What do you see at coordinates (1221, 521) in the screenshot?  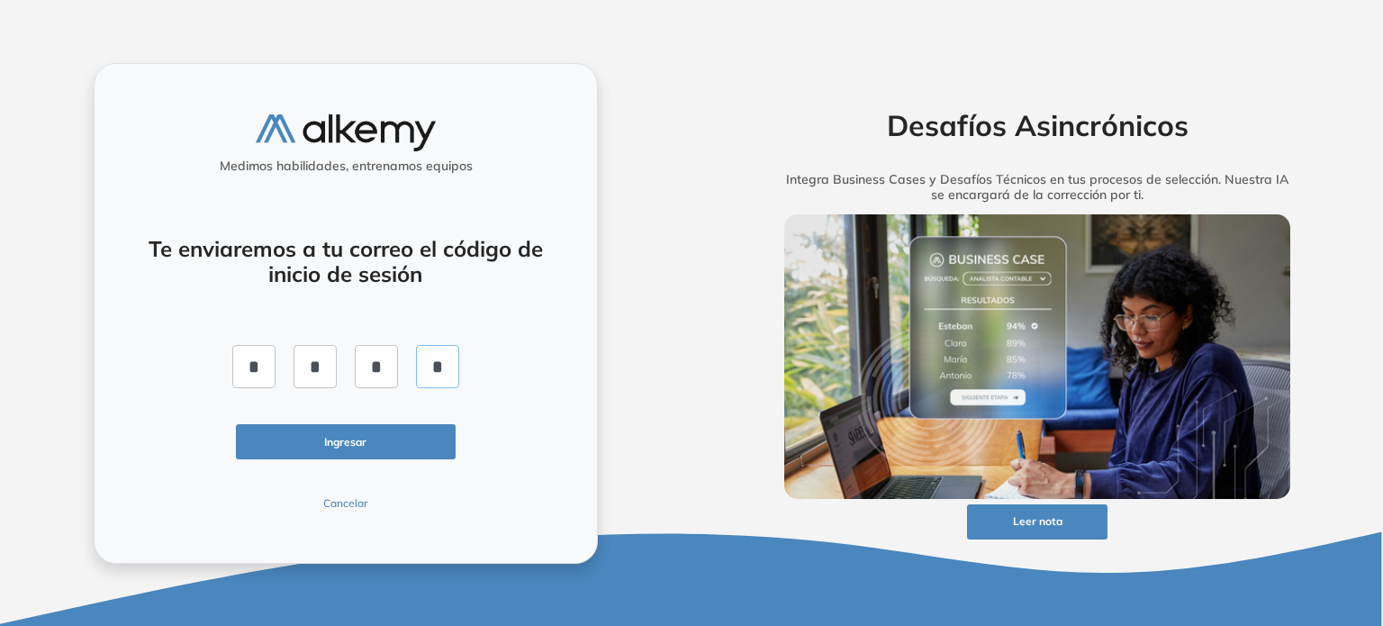 I see `div: Widget de chat` at bounding box center [1221, 521].